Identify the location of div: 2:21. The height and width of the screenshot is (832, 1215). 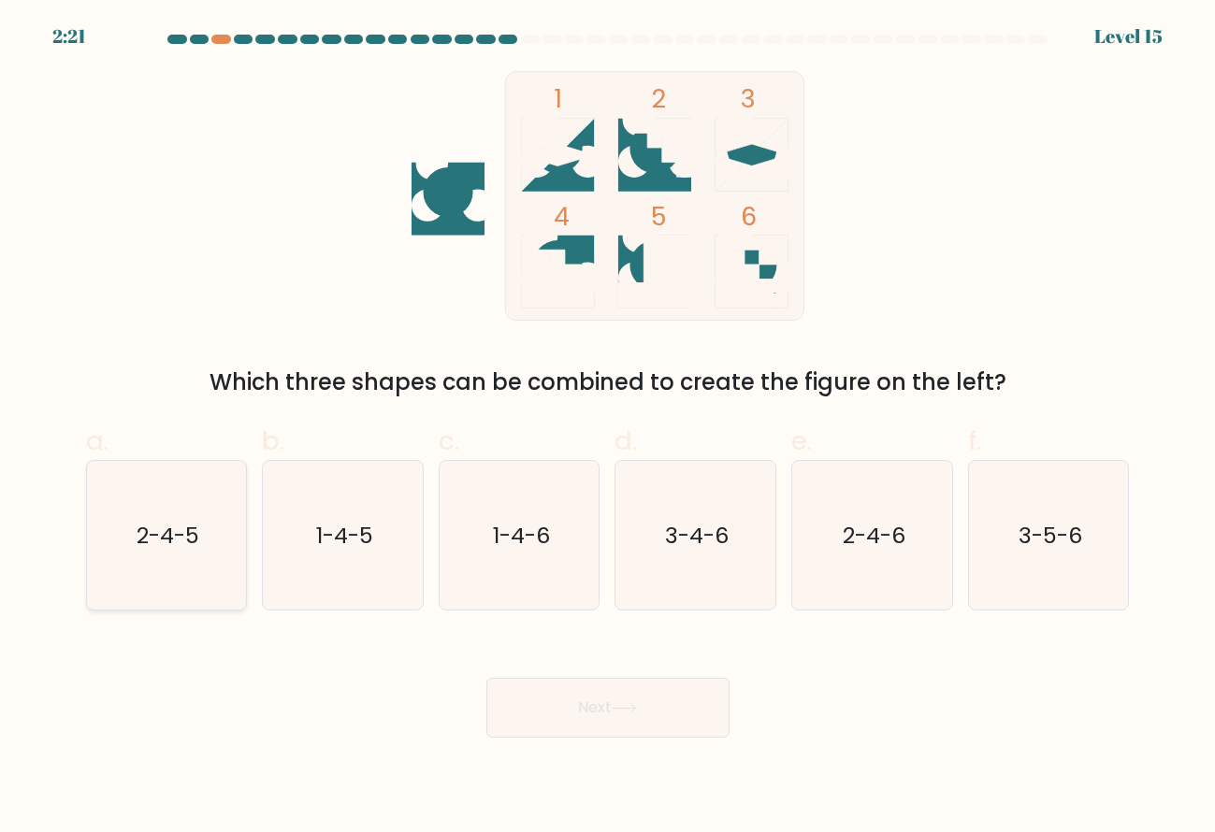
(69, 36).